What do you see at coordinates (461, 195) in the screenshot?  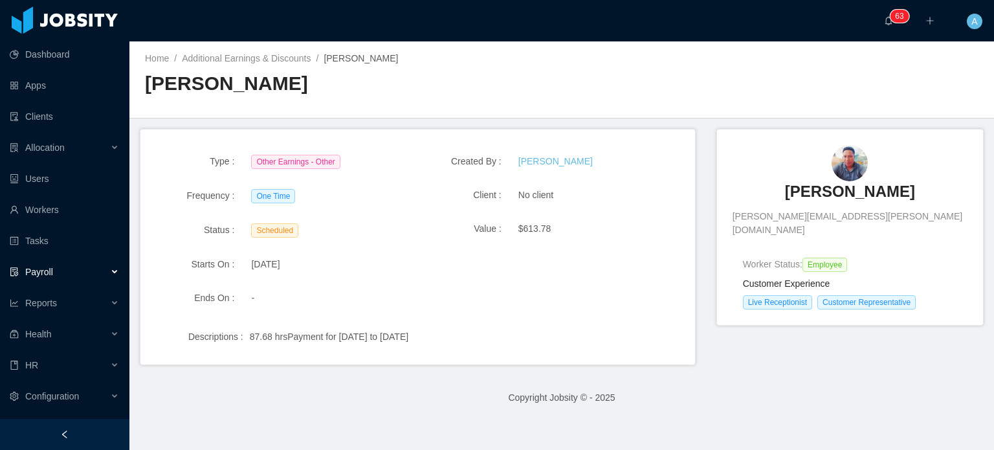 I see `div: Client :` at bounding box center [461, 195].